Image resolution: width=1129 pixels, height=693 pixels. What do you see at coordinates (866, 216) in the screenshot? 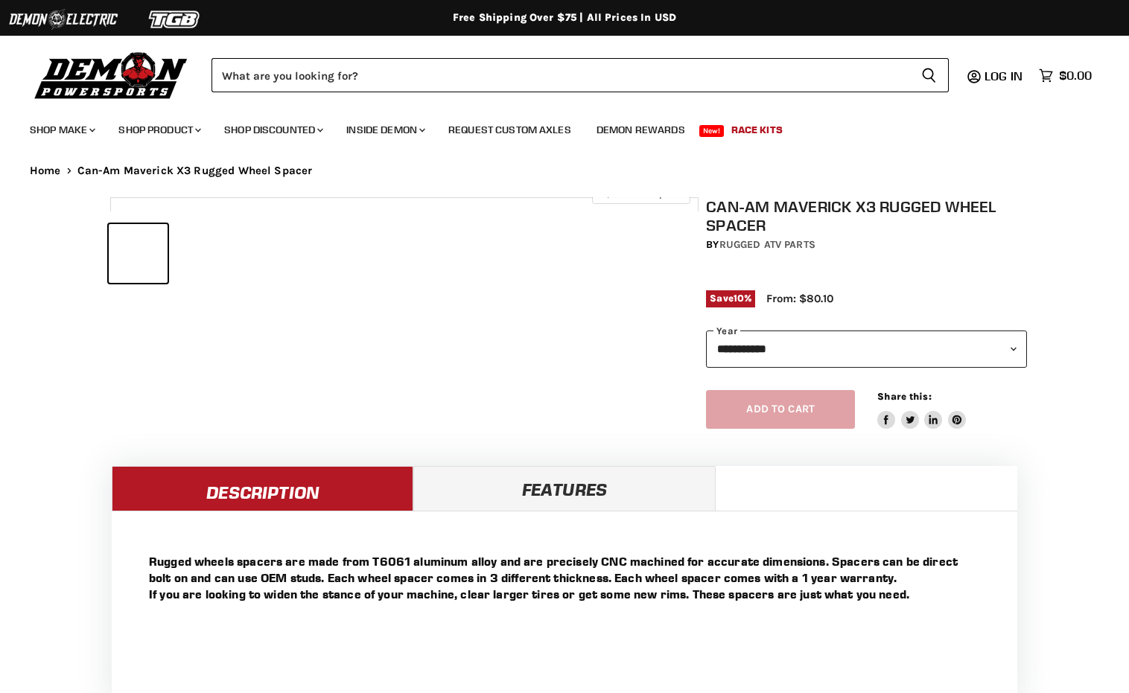
I see `h1: Can-Am Maverick X3 Rugged Wheel Spacer` at bounding box center [866, 216].